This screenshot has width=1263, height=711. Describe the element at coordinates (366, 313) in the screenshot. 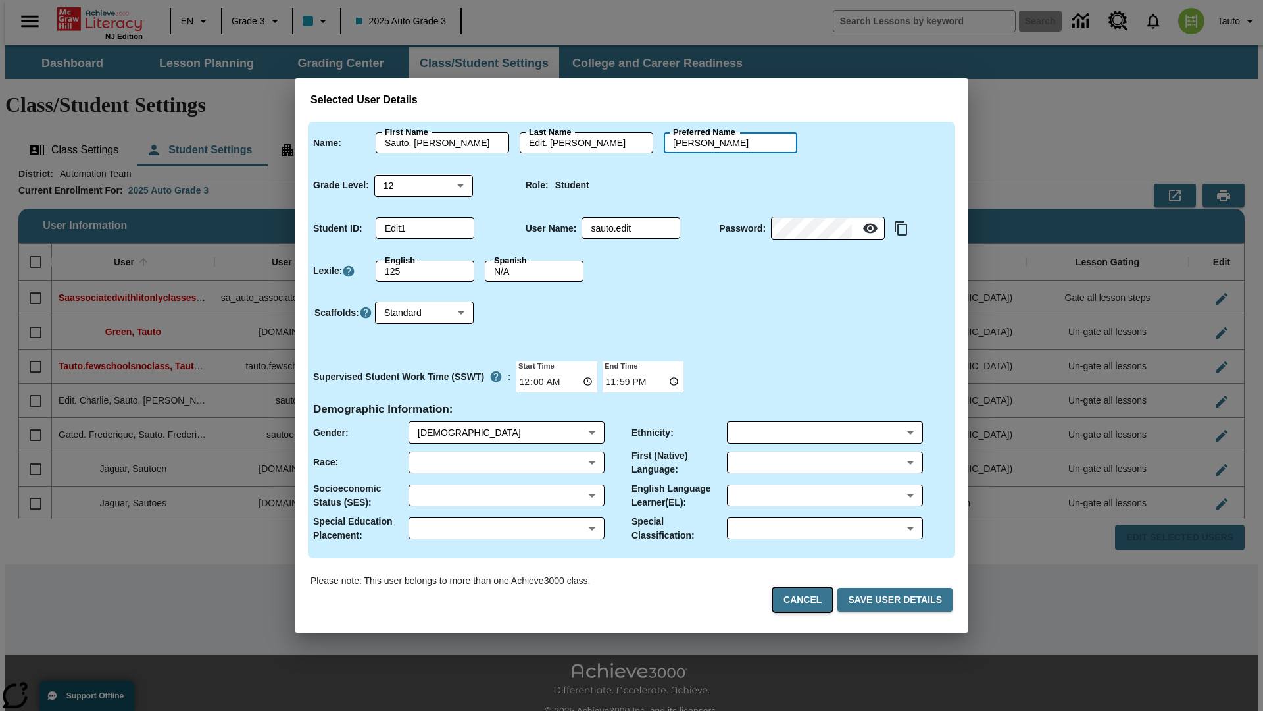

I see `button: Click here to know more about Scaffolds` at that location.